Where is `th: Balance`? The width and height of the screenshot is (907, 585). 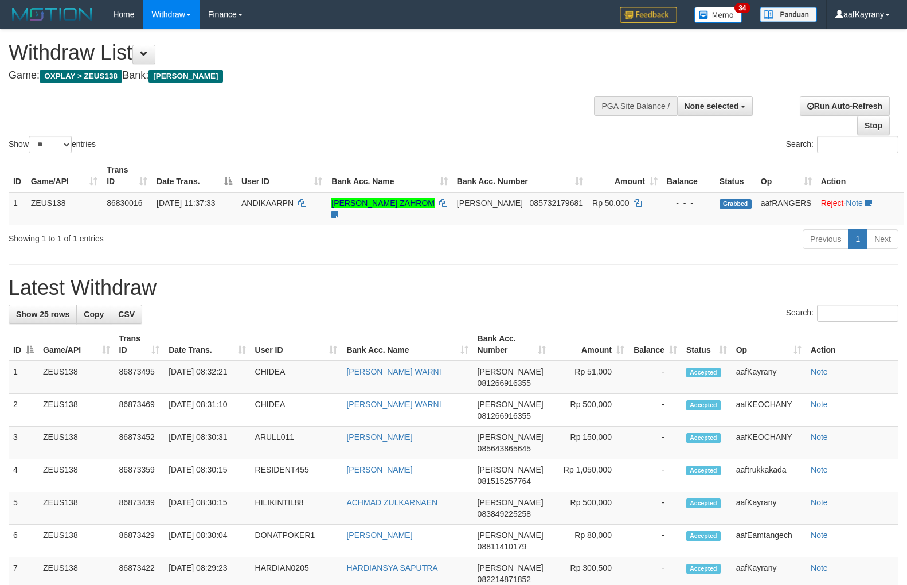 th: Balance is located at coordinates (689, 175).